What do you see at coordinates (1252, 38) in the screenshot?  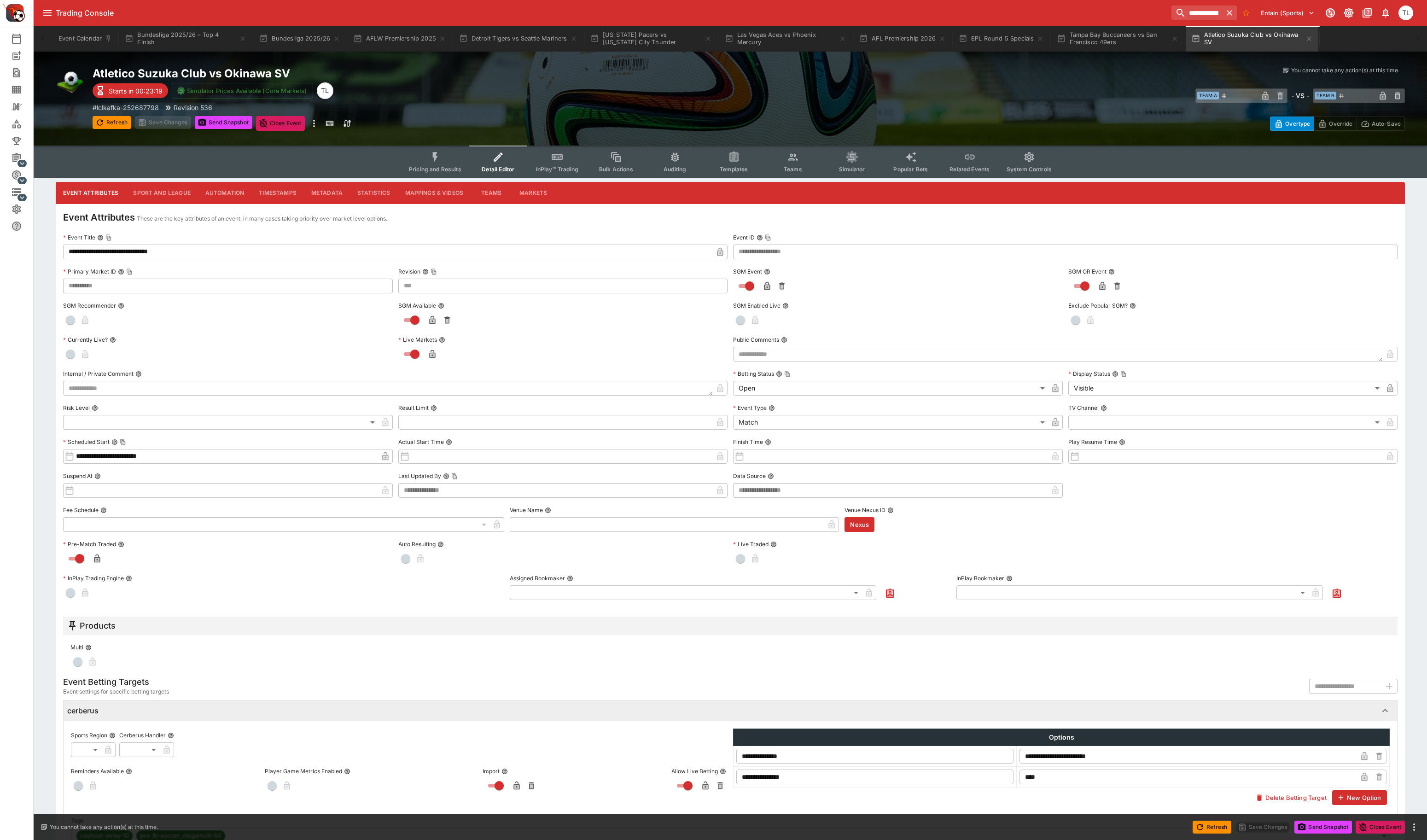 I see `button: Atletico Suzuka Club vs Okinawa SV` at bounding box center [1252, 38].